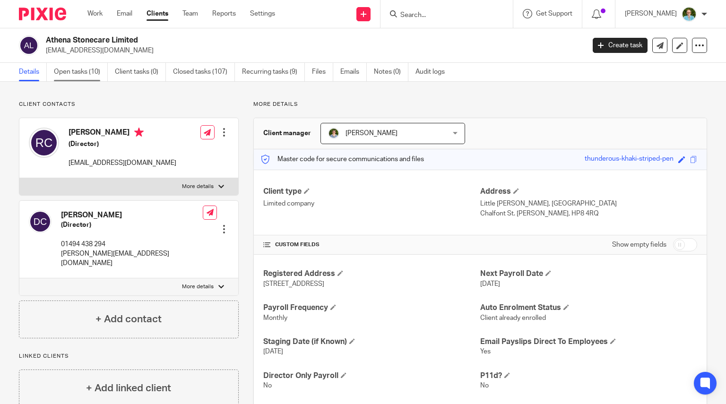 The width and height of the screenshot is (726, 404). What do you see at coordinates (442, 16) in the screenshot?
I see `input: Search` at bounding box center [442, 16].